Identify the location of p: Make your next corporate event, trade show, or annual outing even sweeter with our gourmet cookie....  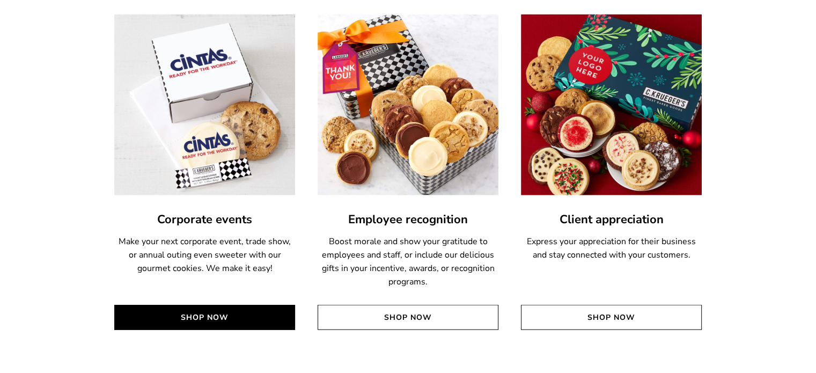
(204, 255).